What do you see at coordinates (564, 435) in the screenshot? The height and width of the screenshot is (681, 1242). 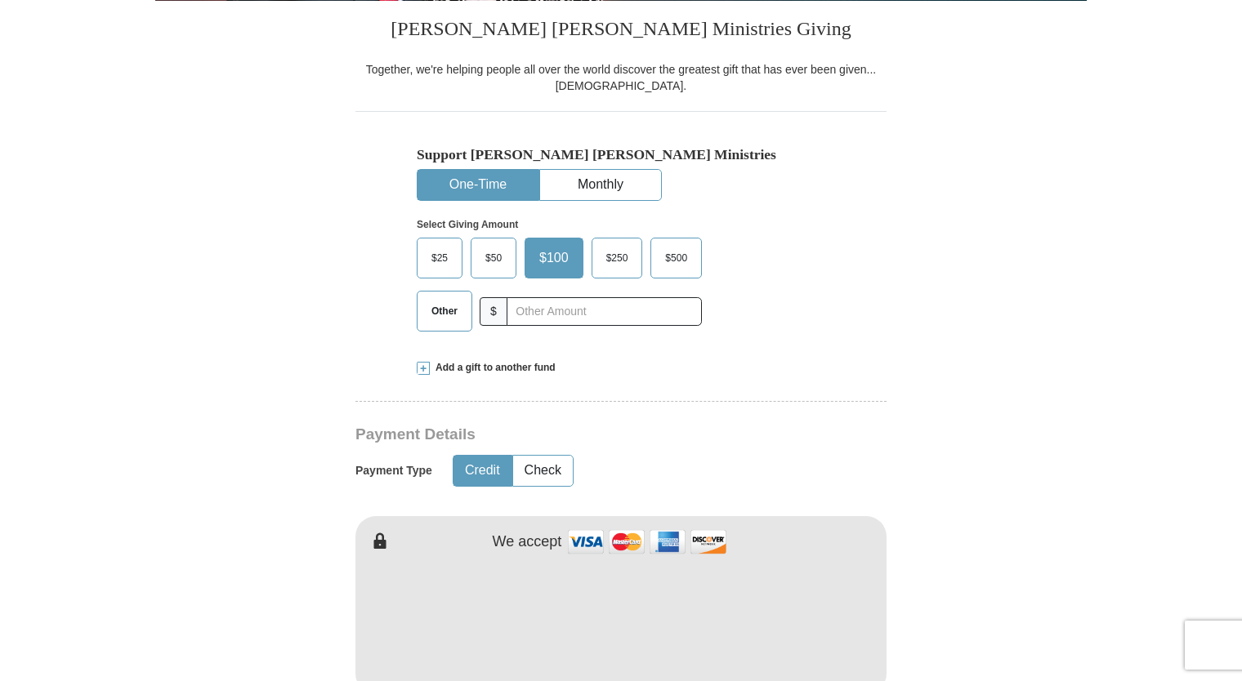 I see `h3: Payment Details` at bounding box center [564, 435].